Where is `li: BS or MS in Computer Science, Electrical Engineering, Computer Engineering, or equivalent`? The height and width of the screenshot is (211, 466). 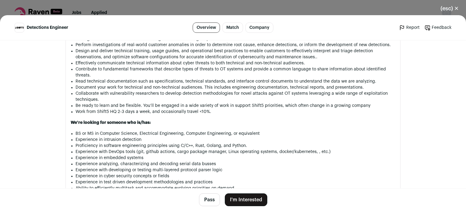
li: BS or MS in Computer Science, Electrical Engineering, Computer Engineering, or equivalent is located at coordinates (236, 134).